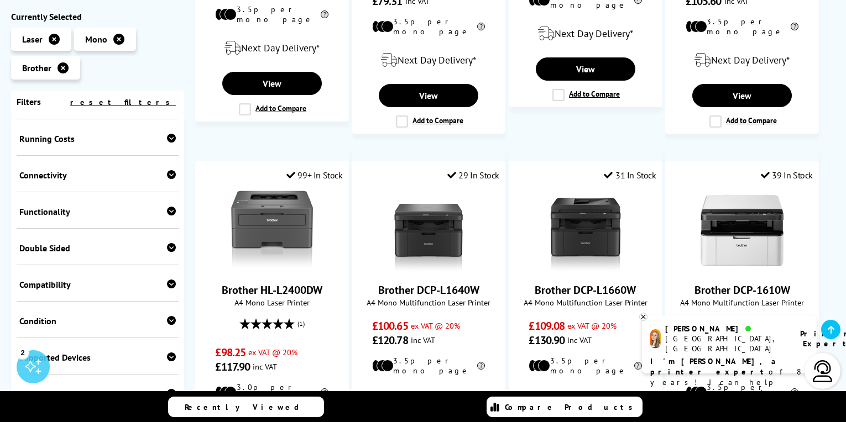 The image size is (846, 422). Describe the element at coordinates (742, 230) in the screenshot. I see `img: Brother DCP-1610W` at that location.